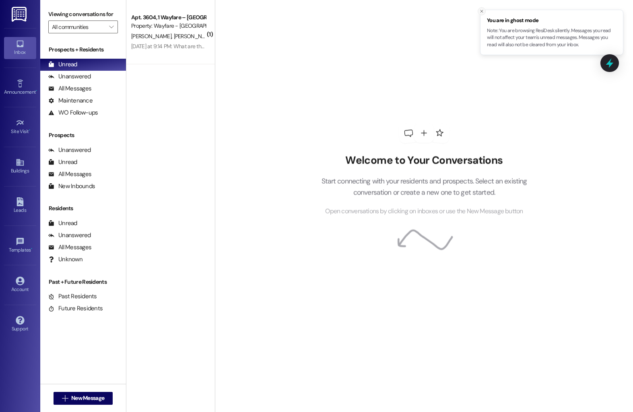 This screenshot has width=633, height=412. Describe the element at coordinates (552, 21) in the screenshot. I see `span: You are in ghost mode` at that location.